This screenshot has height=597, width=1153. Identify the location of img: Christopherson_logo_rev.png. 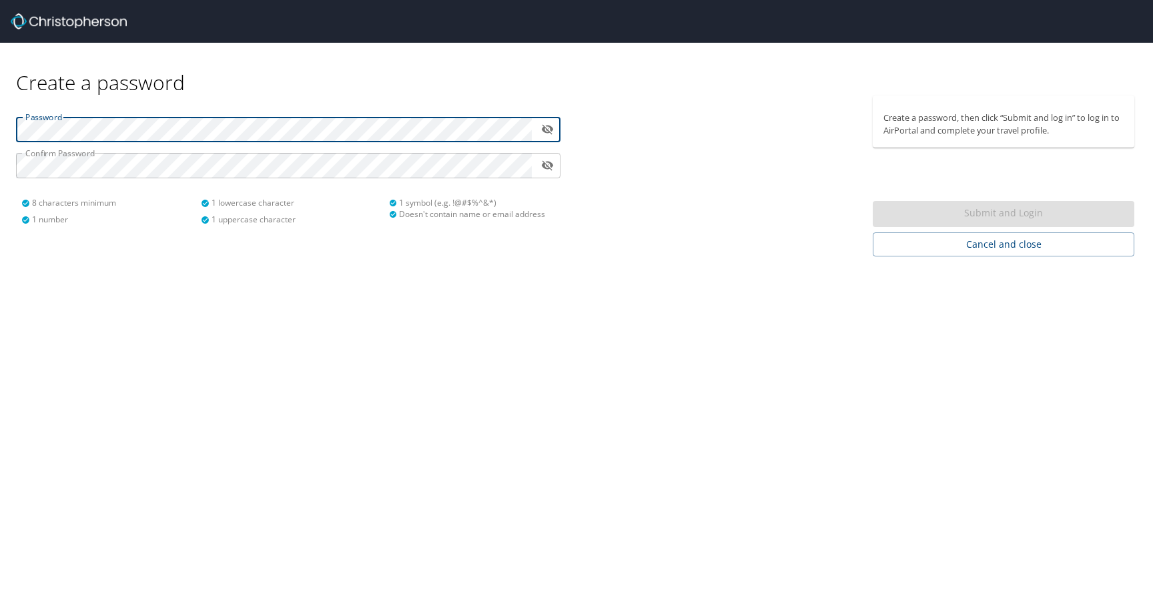
(69, 21).